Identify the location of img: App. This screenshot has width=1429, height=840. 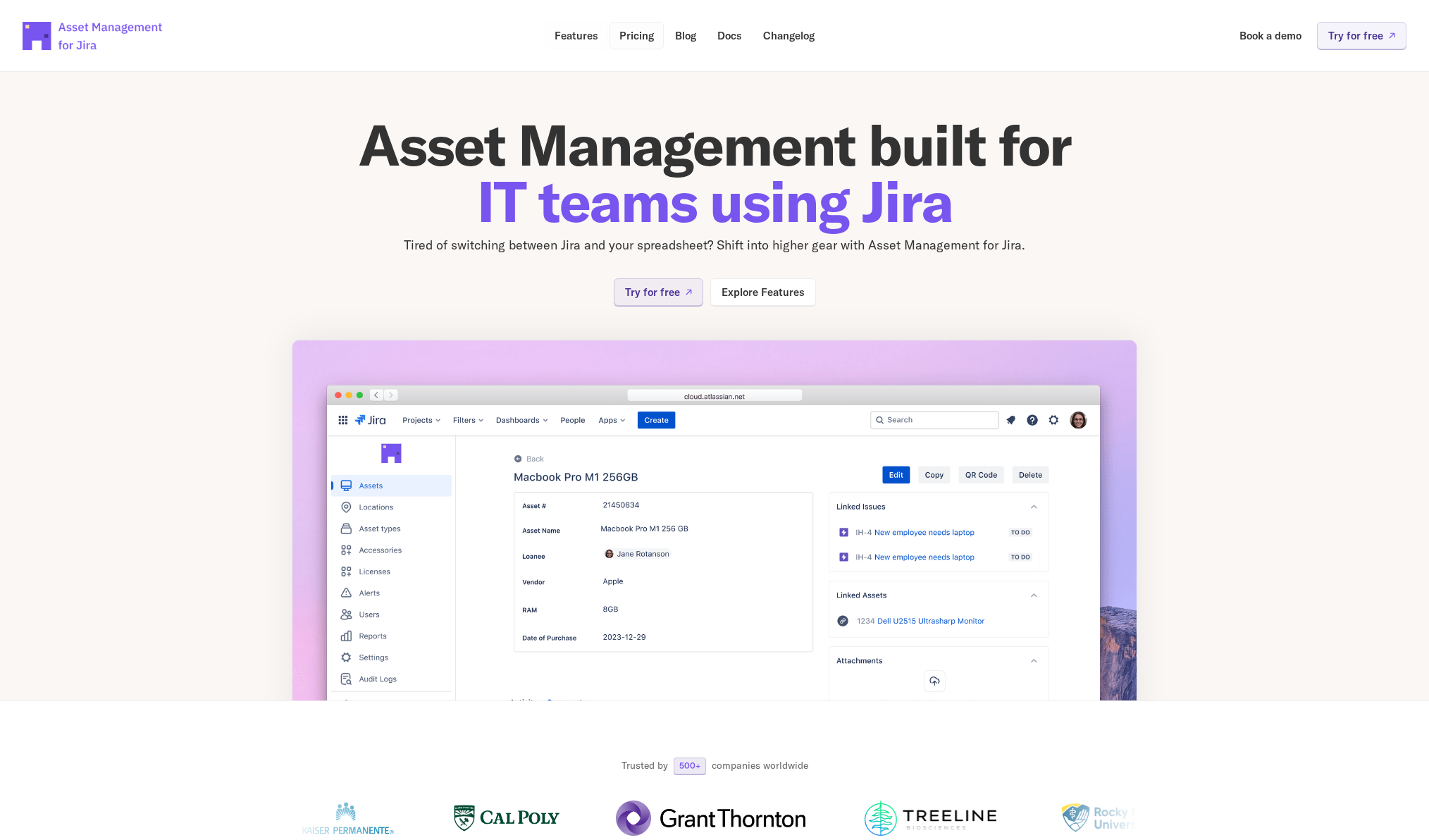
(715, 554).